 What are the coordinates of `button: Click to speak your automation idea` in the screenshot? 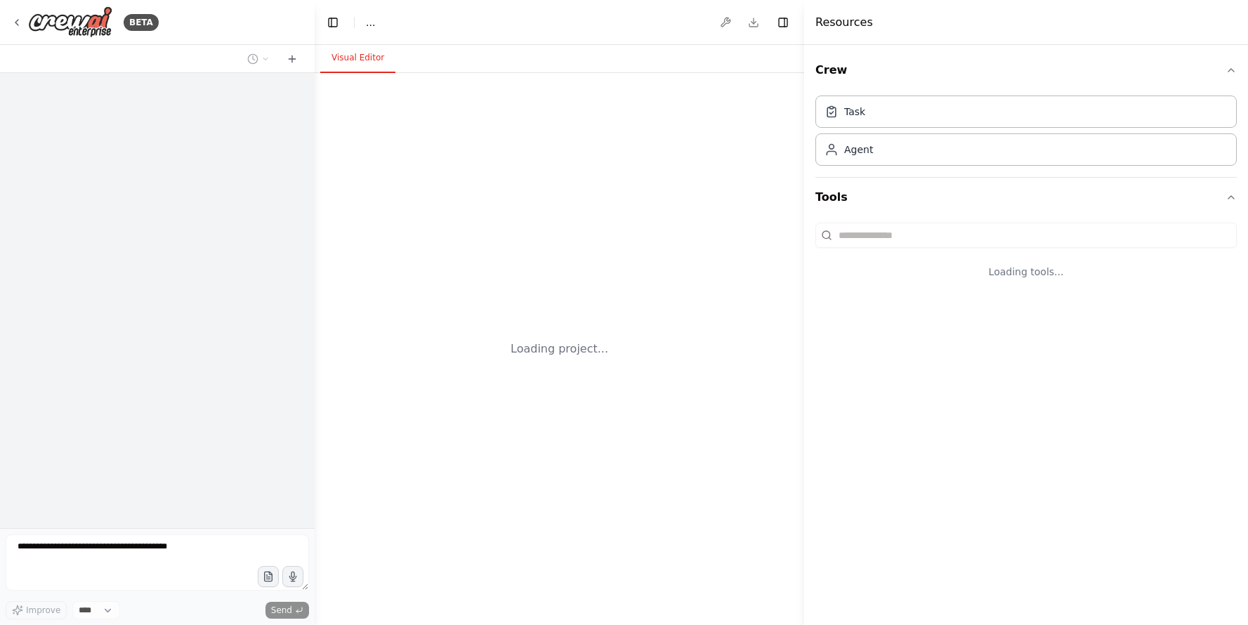 It's located at (293, 577).